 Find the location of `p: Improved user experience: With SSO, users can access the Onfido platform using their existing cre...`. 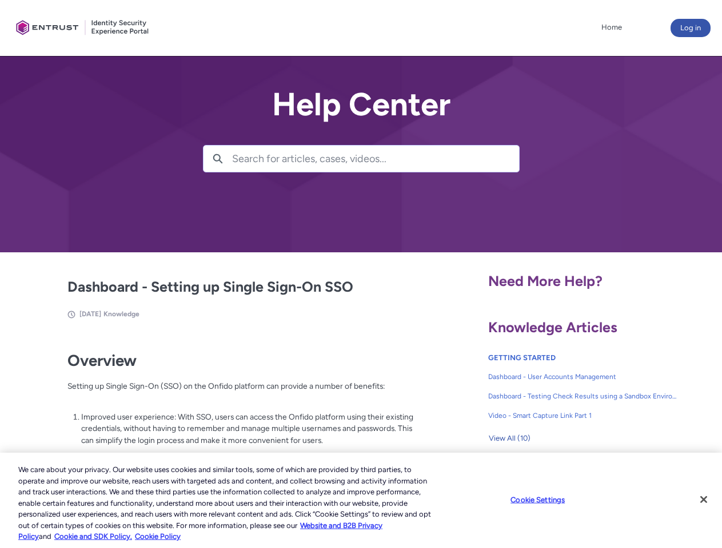

p: Improved user experience: With SSO, users can access the Onfido platform using their existing cre... is located at coordinates (247, 429).